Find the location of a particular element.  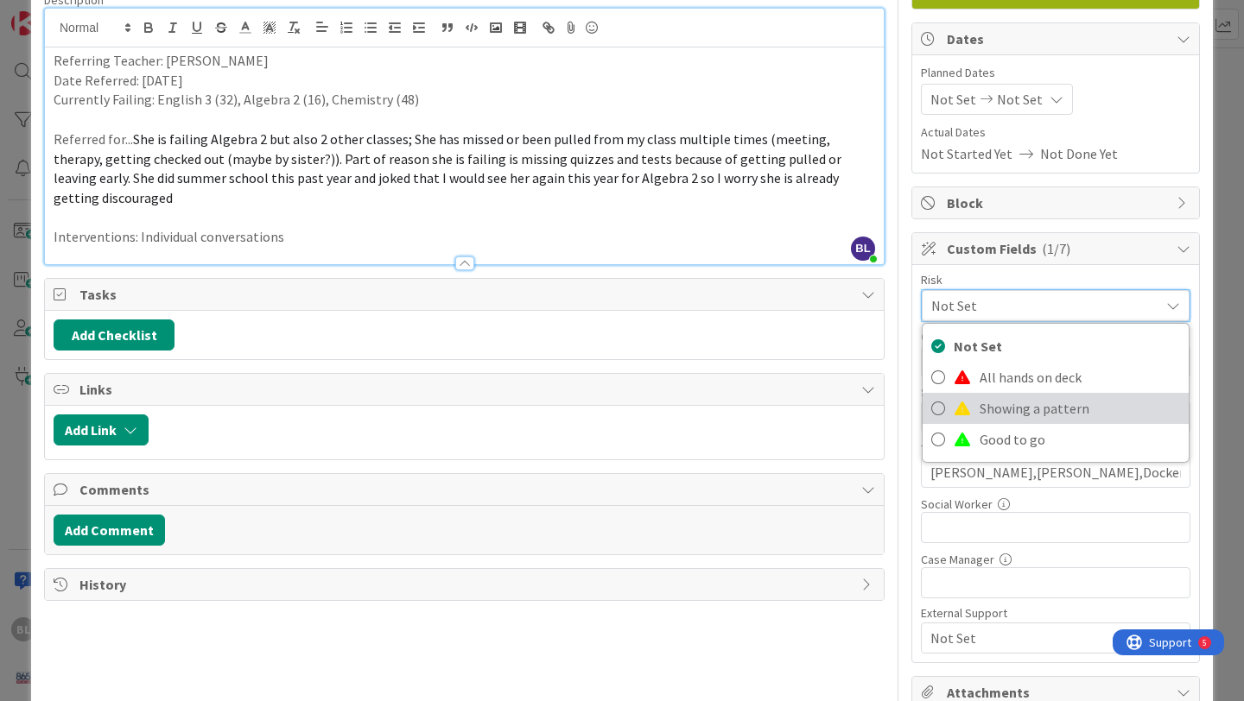

span: Not Started Yet is located at coordinates (967, 154).